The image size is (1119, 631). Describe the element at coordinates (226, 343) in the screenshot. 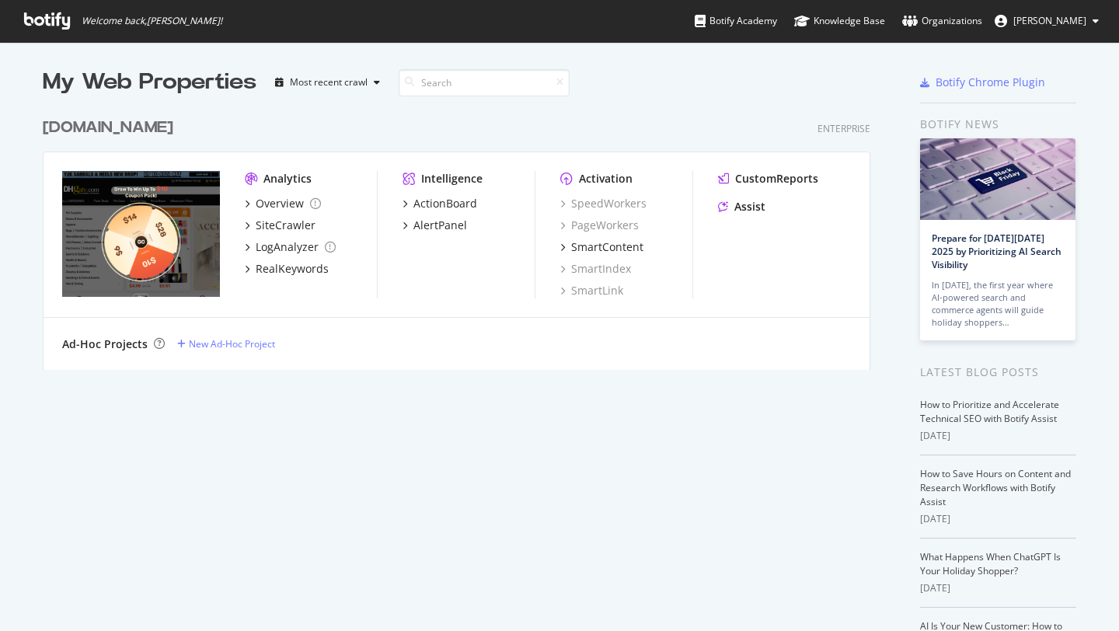

I see `a: New Ad-Hoc Project` at that location.